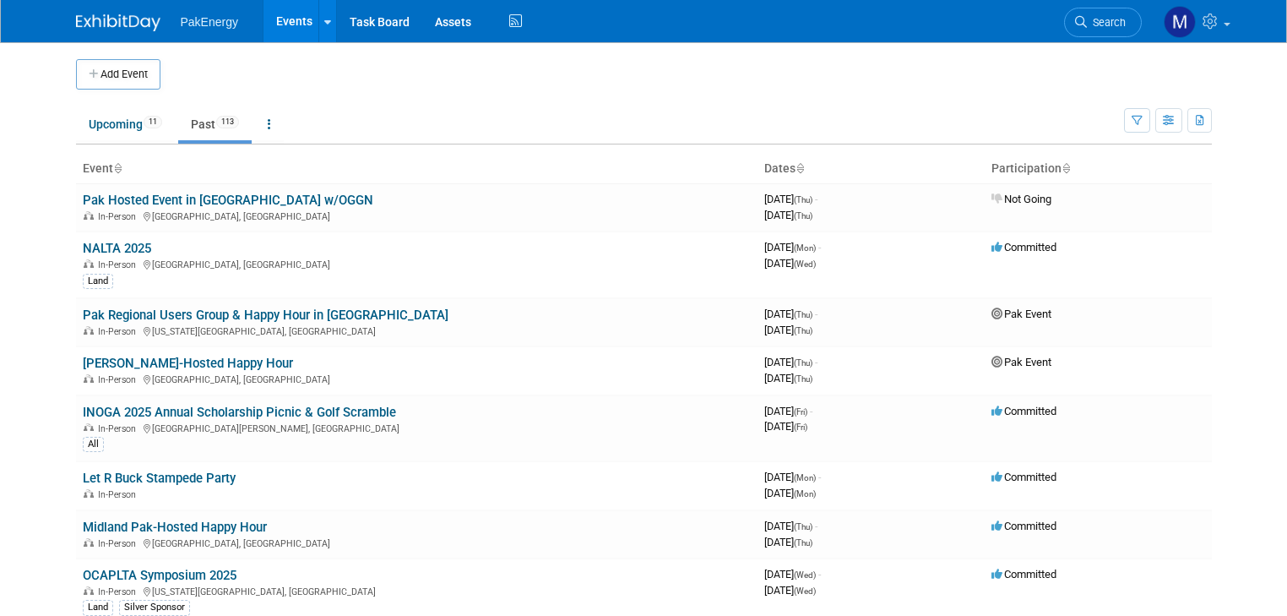 Image resolution: width=1287 pixels, height=616 pixels. I want to click on a: Past113, so click(214, 124).